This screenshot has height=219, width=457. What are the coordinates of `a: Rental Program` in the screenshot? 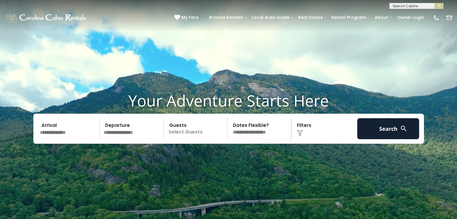 It's located at (348, 17).